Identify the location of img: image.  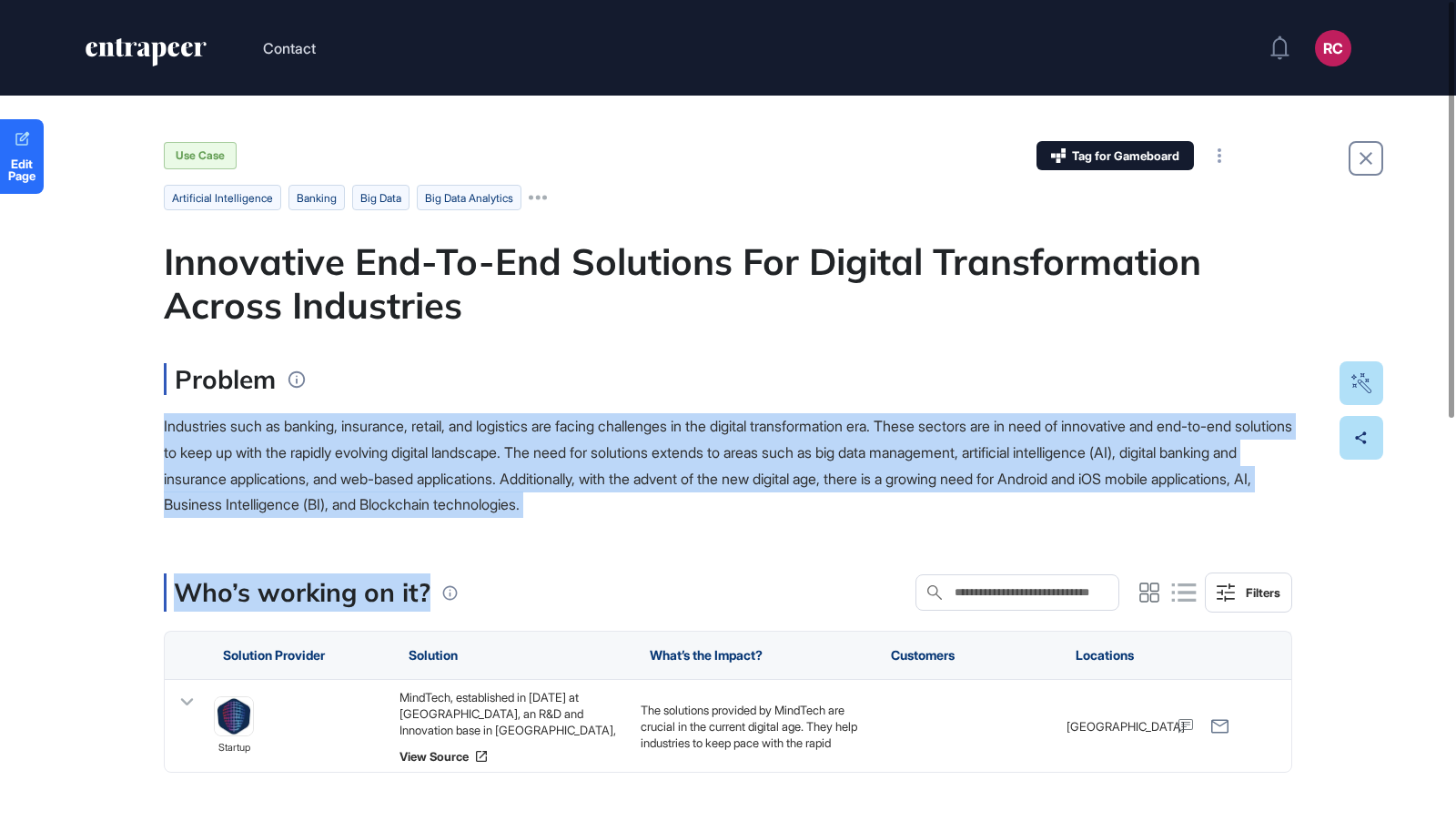
(233, 717).